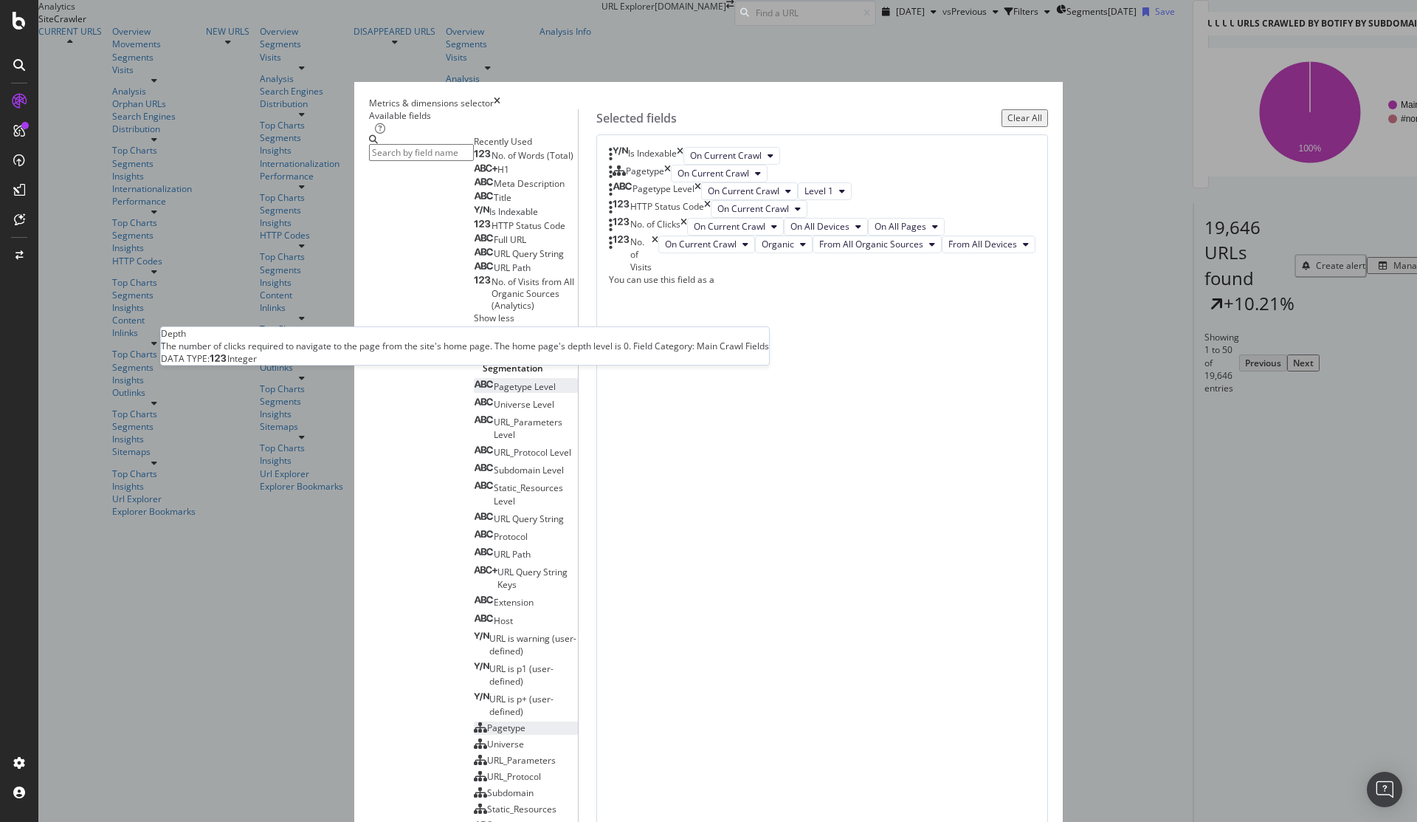 Image resolution: width=1417 pixels, height=822 pixels. What do you see at coordinates (503, 169) in the screenshot?
I see `span: H1` at bounding box center [503, 169].